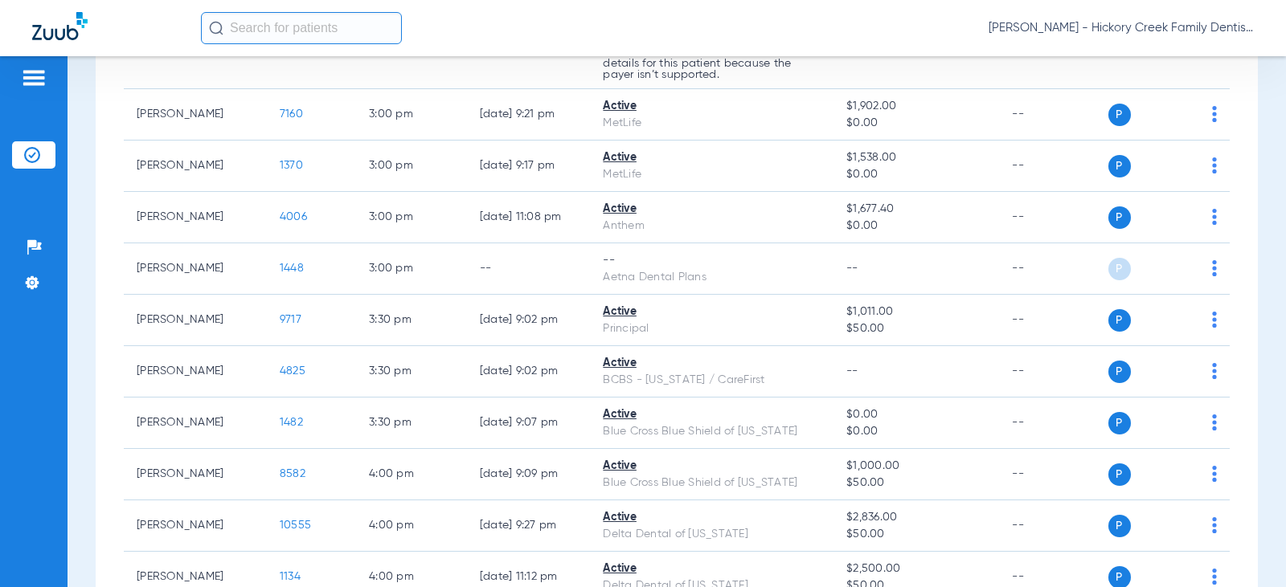 The image size is (1286, 587). Describe the element at coordinates (916, 466) in the screenshot. I see `span: $1,000.00` at that location.